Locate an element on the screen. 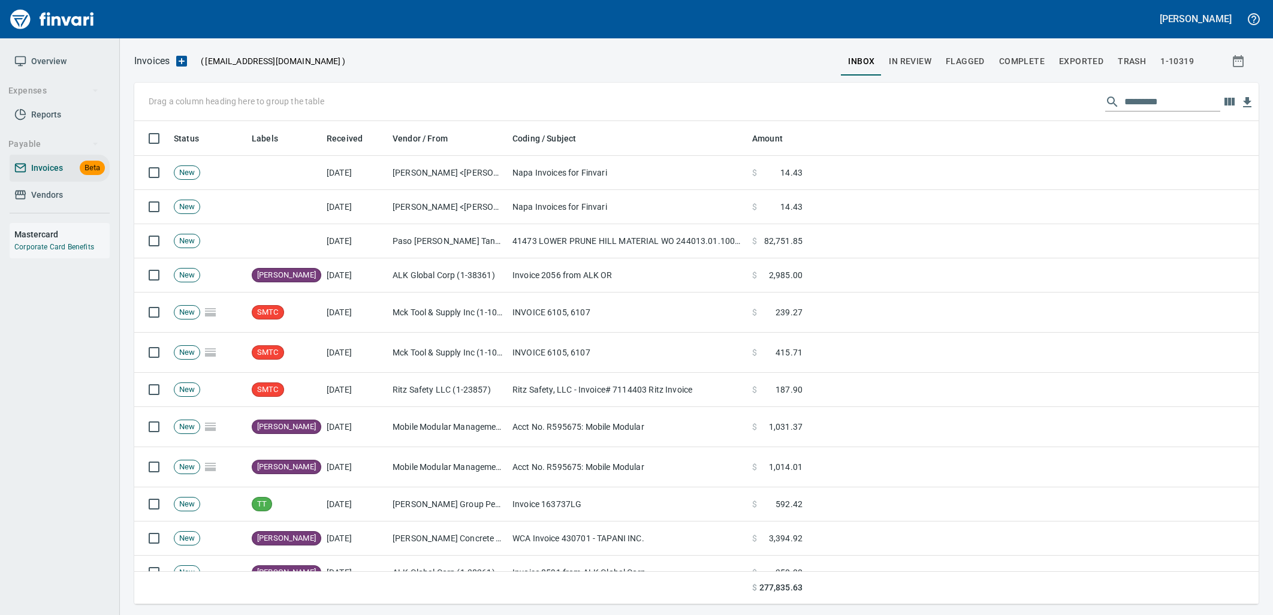 This screenshot has width=1273, height=615. td: INVOICE 6105, 6107 is located at coordinates (628, 352).